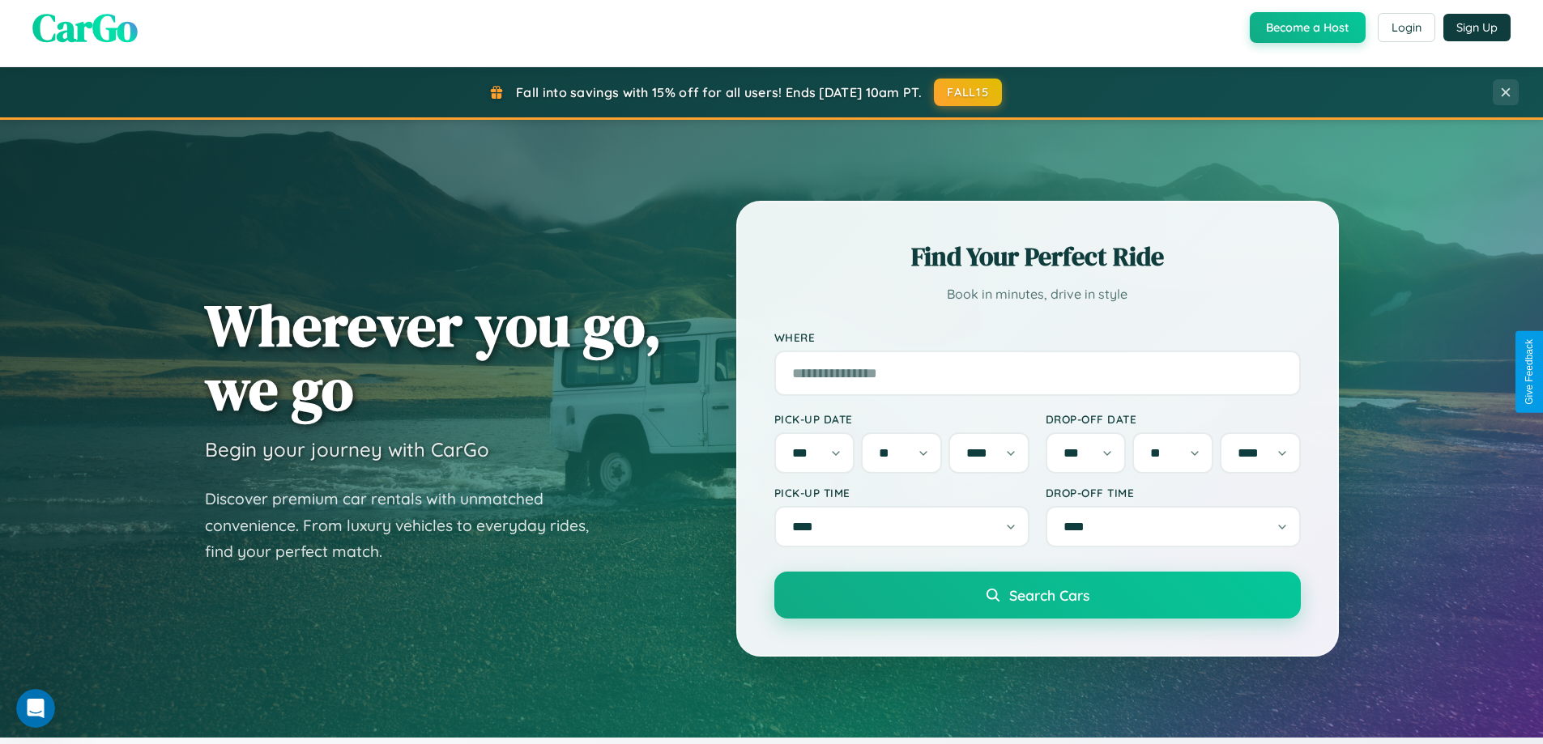 Image resolution: width=1543 pixels, height=744 pixels. I want to click on button: Search Cars, so click(1037, 595).